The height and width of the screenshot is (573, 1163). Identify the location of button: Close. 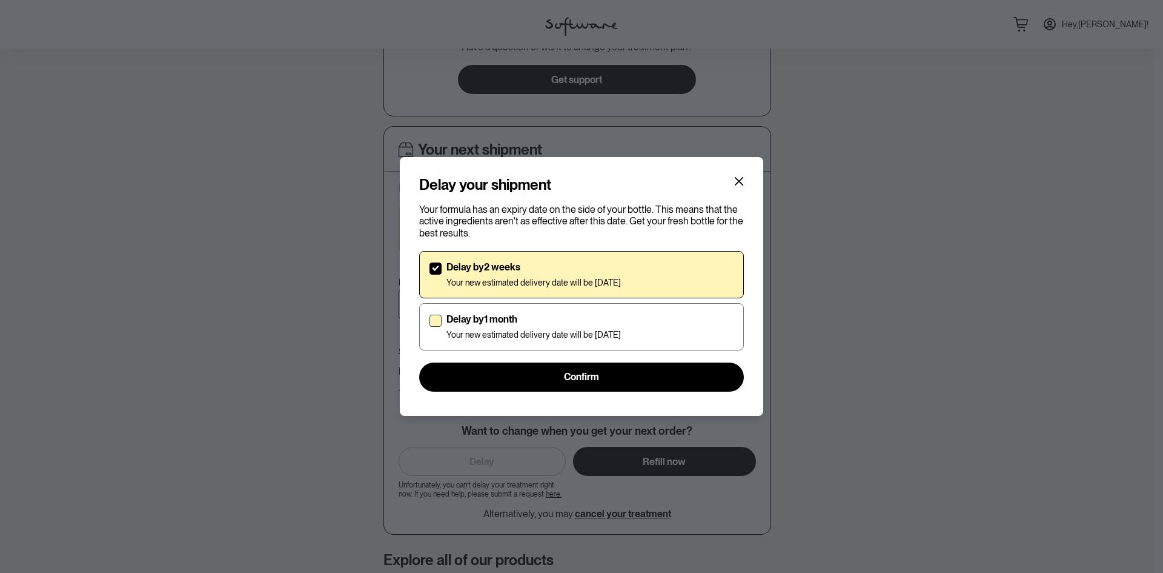
(739, 181).